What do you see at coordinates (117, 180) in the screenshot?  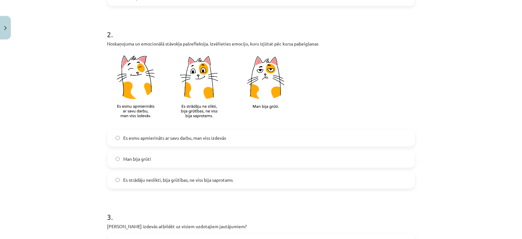 I see `input: Es strādāju neslikti, bija grūtības, ne viss bija saprotams` at bounding box center [117, 180].